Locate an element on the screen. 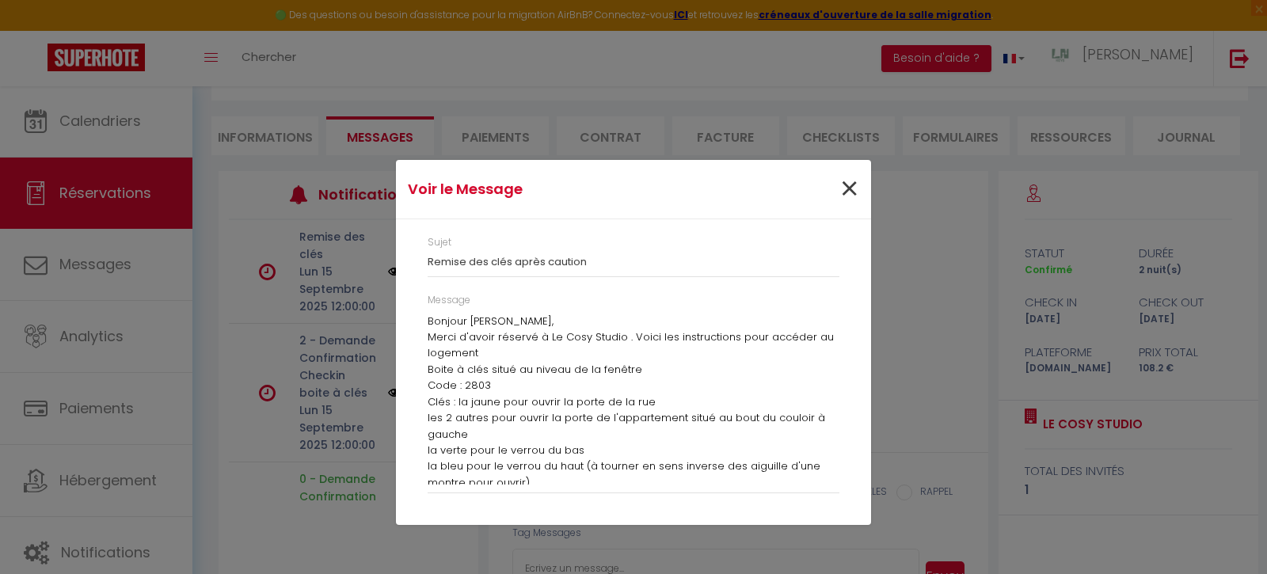 The image size is (1267, 574). p: Boite à clés situé au niveau de la fenêtre Code : 2803 Clés : la jaune pour ouvrir la porte de la... is located at coordinates (633, 426).